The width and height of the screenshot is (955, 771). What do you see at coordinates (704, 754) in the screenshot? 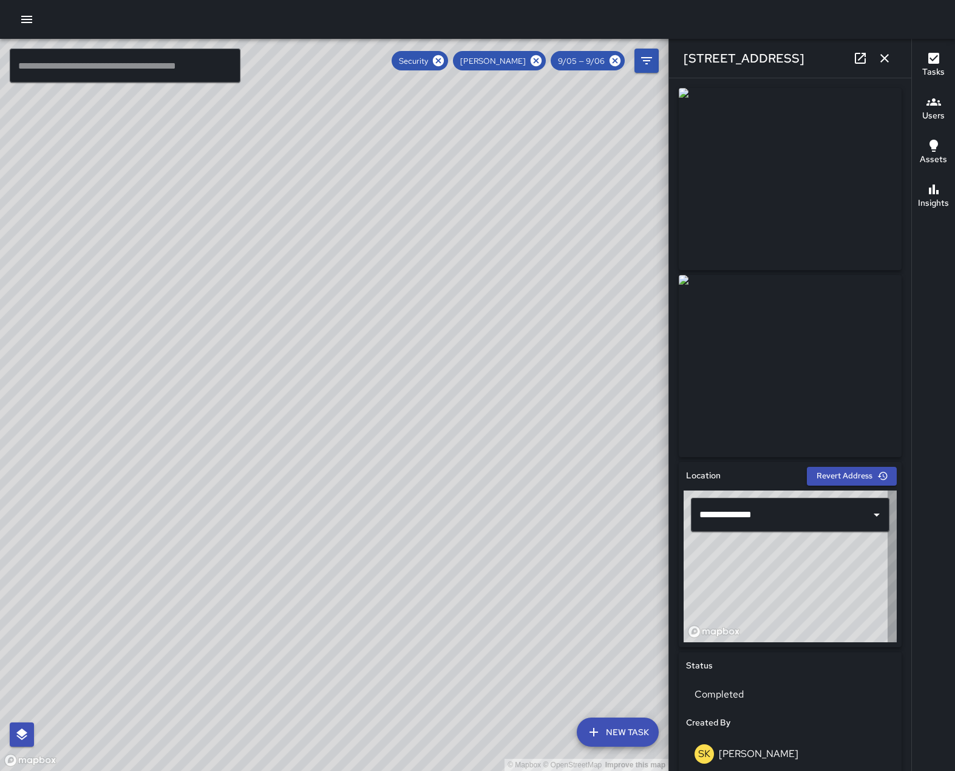
I see `p: SK` at bounding box center [704, 754].